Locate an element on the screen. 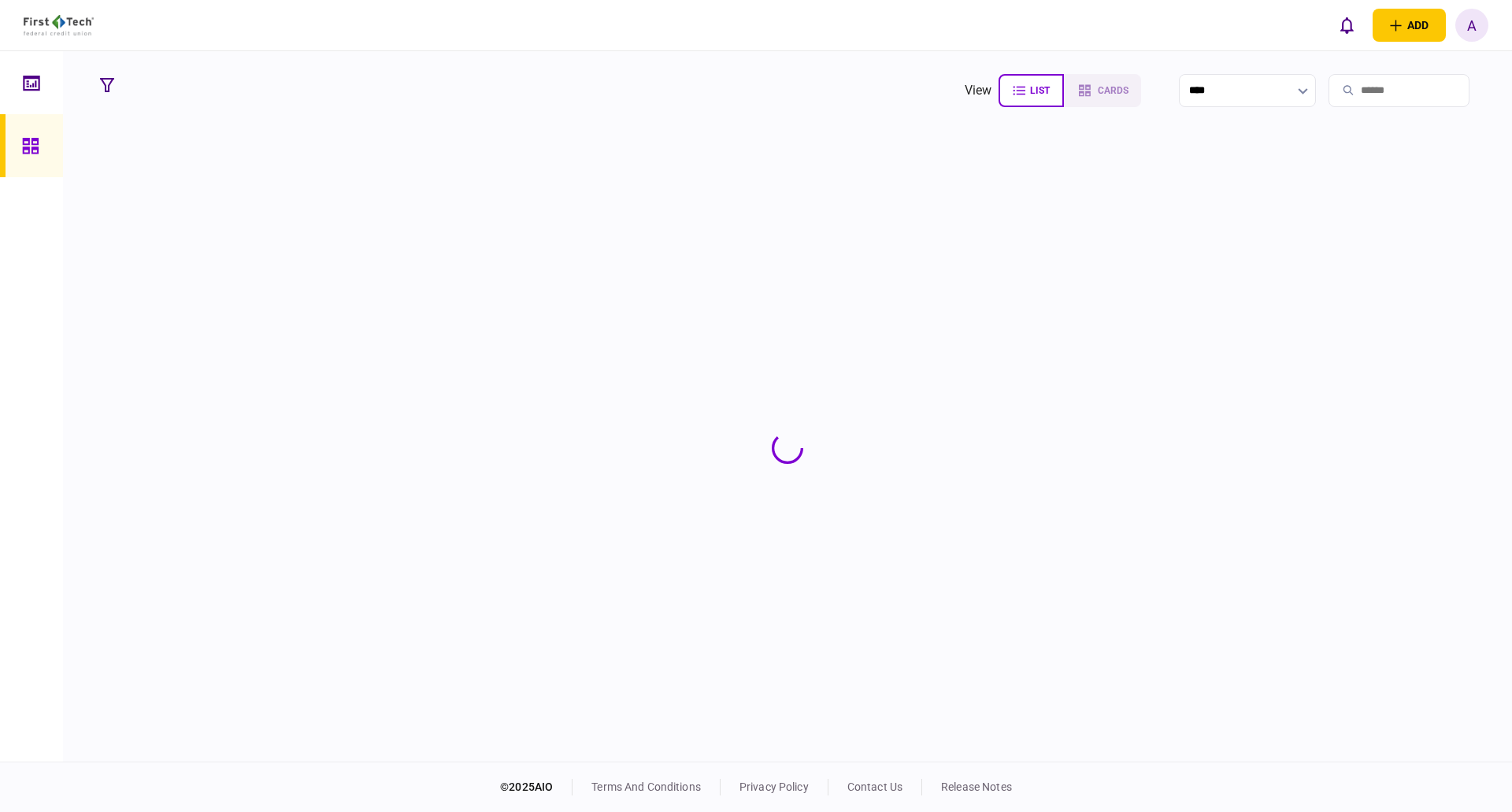 This screenshot has width=1512, height=812. button: open adding identity options is located at coordinates (1408, 25).